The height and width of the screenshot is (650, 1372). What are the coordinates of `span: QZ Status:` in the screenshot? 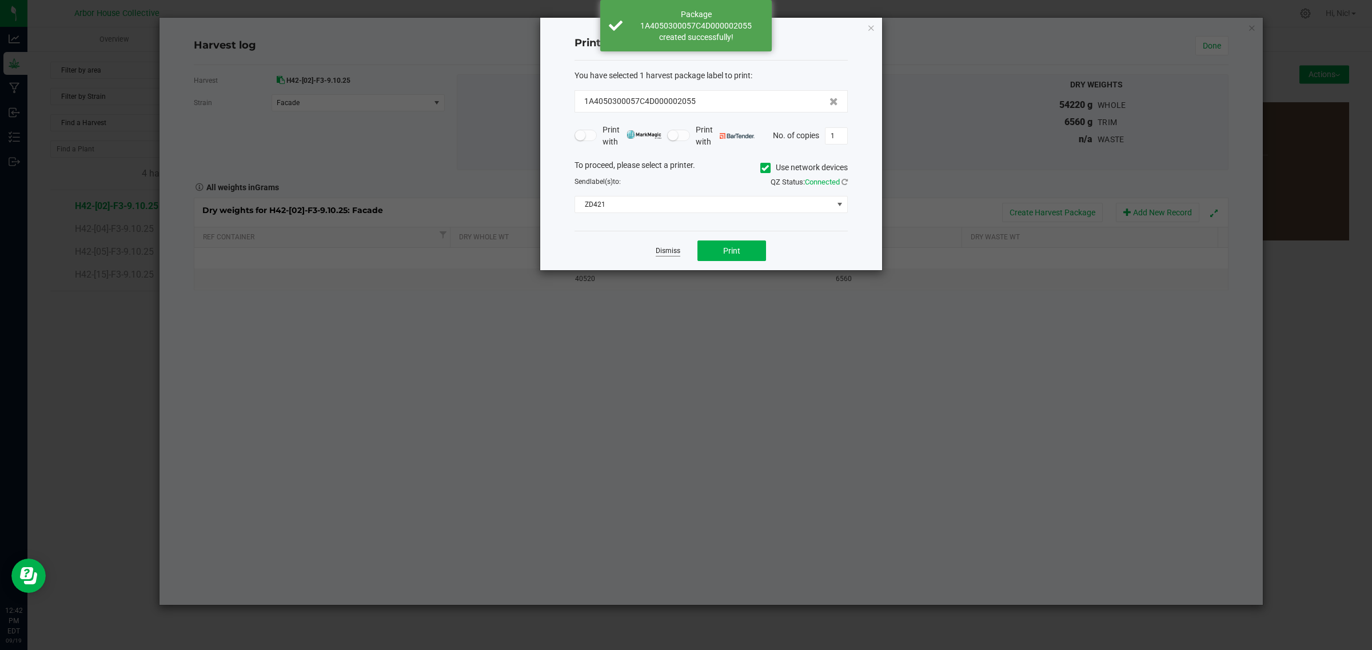 It's located at (809, 182).